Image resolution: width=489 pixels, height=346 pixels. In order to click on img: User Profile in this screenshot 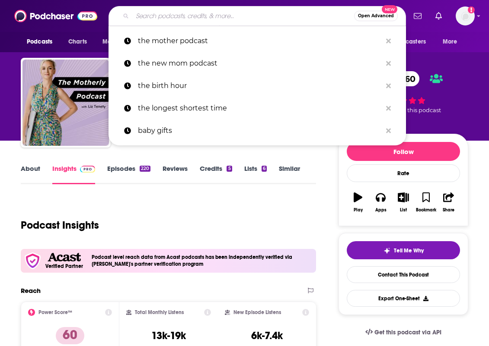, I will do `click(465, 16)`.